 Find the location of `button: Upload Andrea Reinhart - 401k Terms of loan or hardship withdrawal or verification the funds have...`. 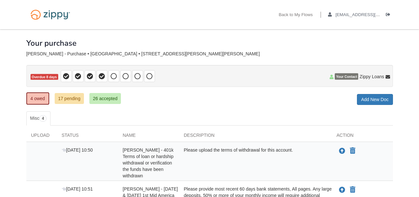

button: Upload Andrea Reinhart - 401k Terms of loan or hardship withdrawal or verification the funds have... is located at coordinates (342, 151).